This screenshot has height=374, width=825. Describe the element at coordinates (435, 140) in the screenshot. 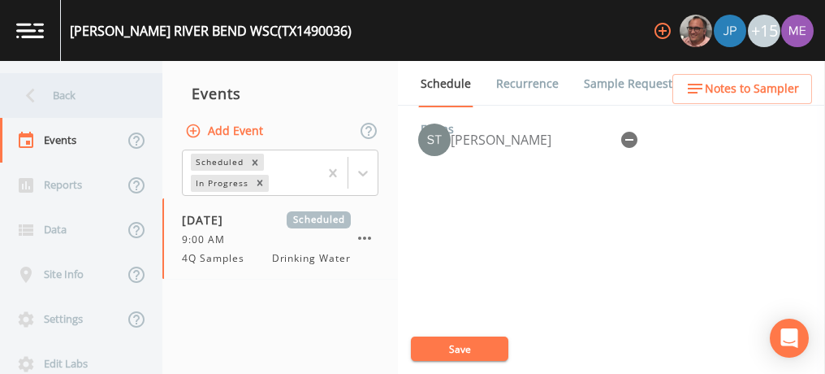

I see `img: c0670e89e469b6405363224a5fca805c` at that location.